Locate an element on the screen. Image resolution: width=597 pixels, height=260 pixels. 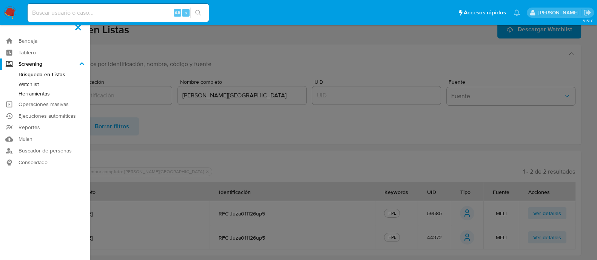
p: anamaria.arriagasanchez@mercadolibre.com.mx is located at coordinates (559, 12).